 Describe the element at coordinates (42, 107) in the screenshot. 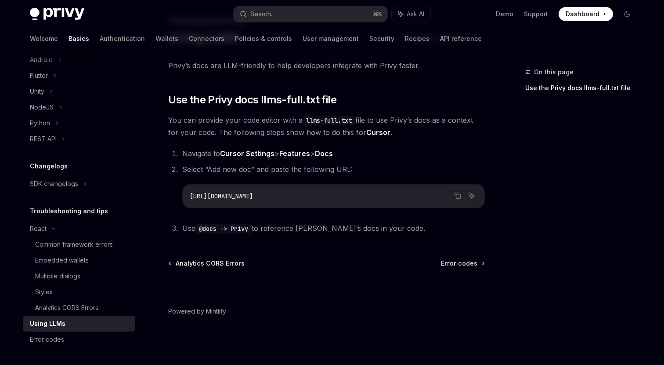

I see `div: NodeJS` at that location.